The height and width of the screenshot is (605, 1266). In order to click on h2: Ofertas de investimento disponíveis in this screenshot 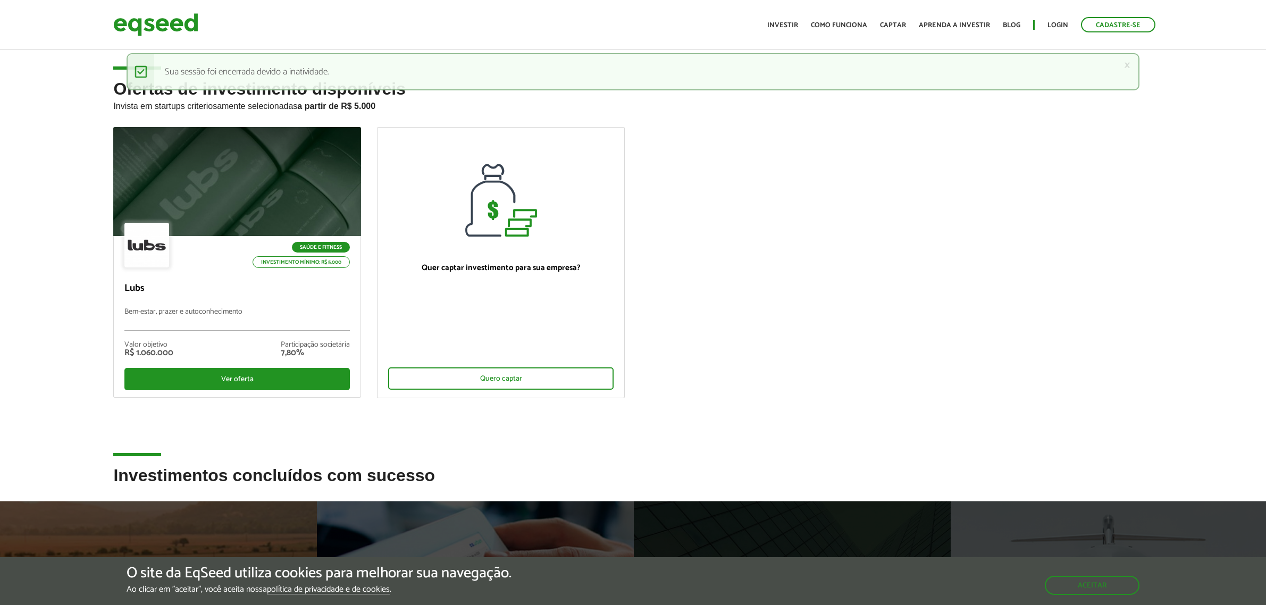, I will do `click(633, 103)`.